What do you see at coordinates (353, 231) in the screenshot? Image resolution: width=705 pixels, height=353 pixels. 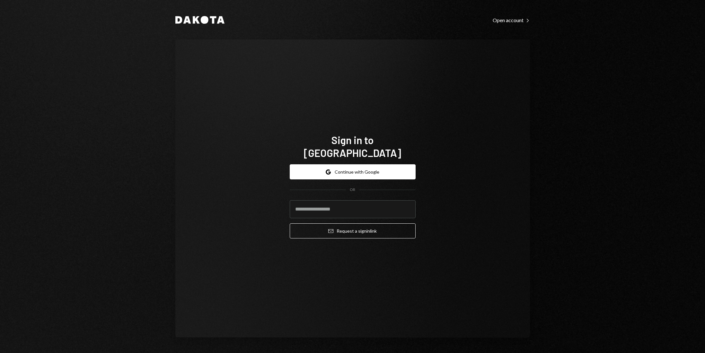 I see `button: Request a signinlink` at bounding box center [353, 231].